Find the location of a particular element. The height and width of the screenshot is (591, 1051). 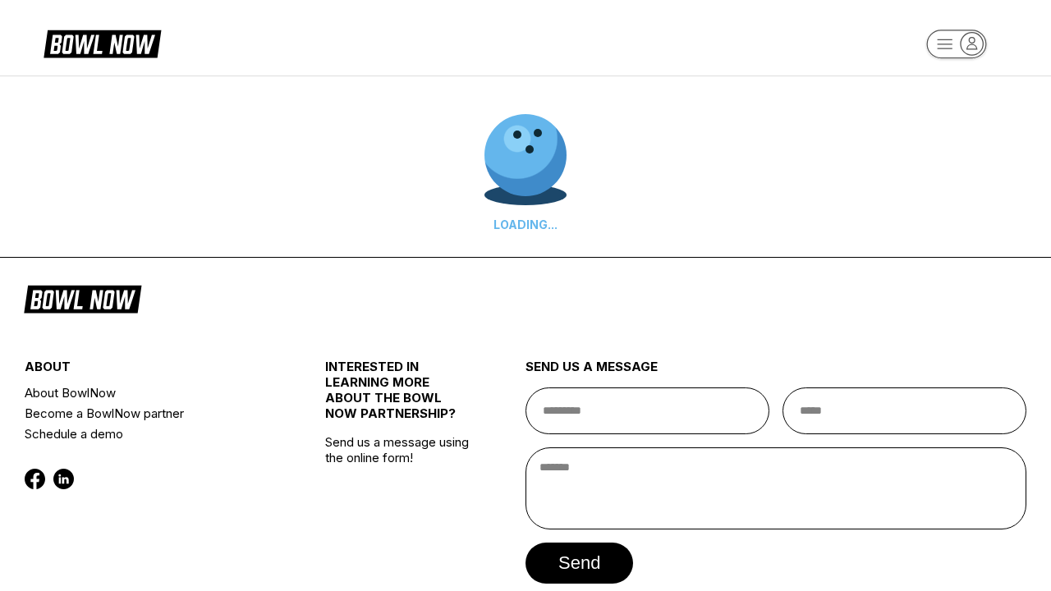

div: about is located at coordinates (149, 370).